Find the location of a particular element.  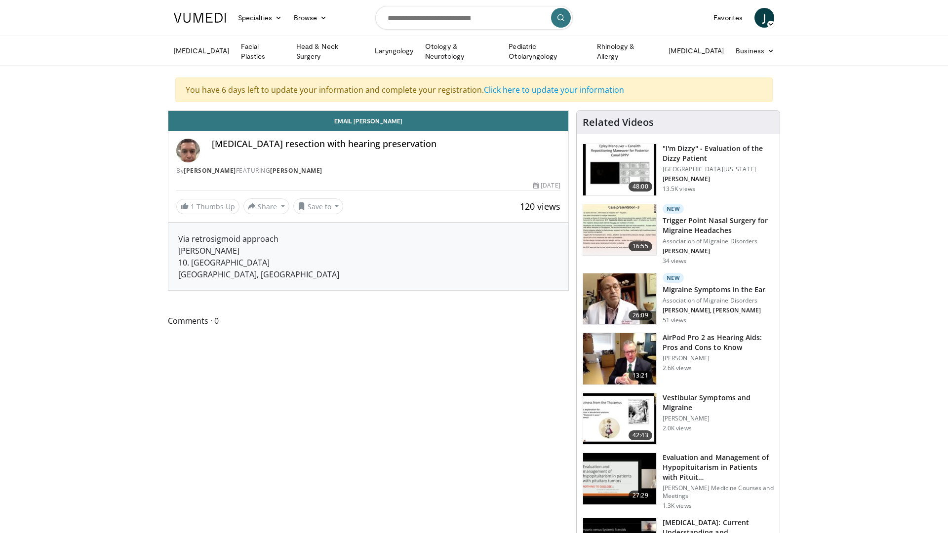

span: 120 views is located at coordinates (540, 206).